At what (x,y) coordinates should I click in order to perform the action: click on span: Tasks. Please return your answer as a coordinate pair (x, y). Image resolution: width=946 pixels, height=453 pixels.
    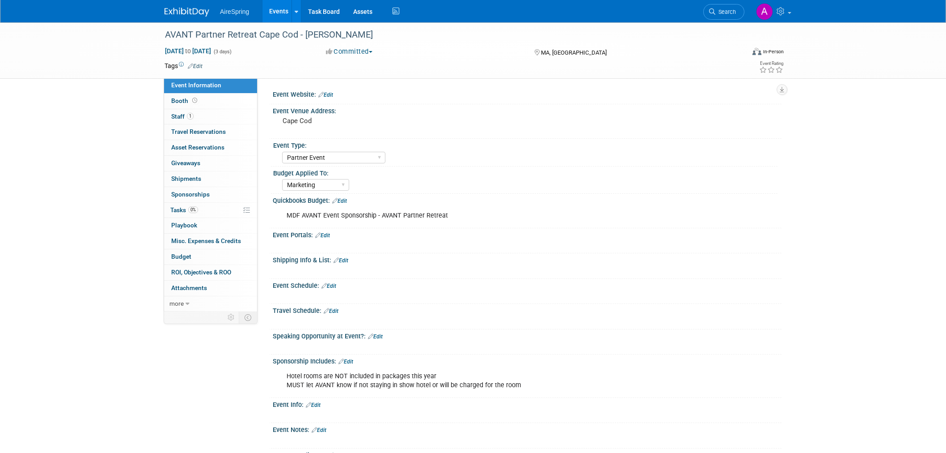
    Looking at the image, I should click on (184, 210).